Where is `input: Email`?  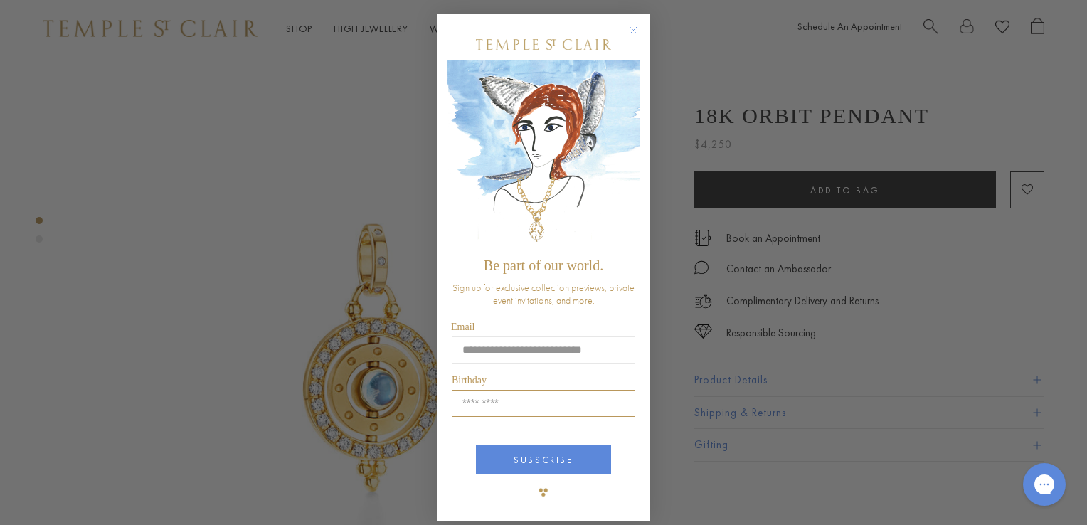 input: Email is located at coordinates (543, 350).